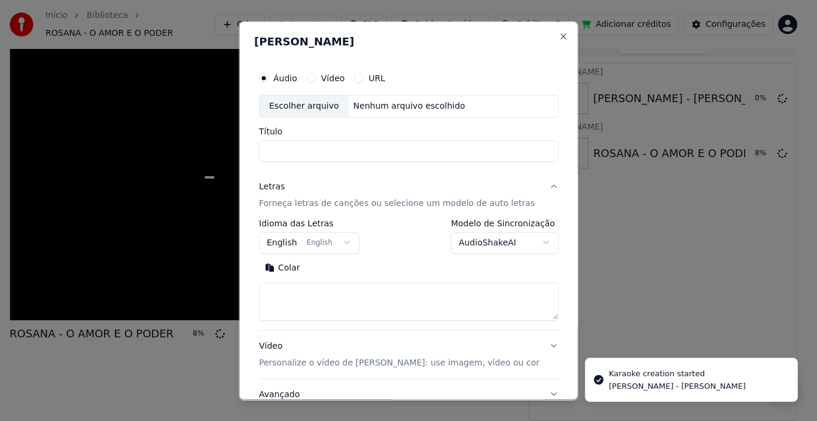  What do you see at coordinates (304, 106) in the screenshot?
I see `div: Escolher arquivo` at bounding box center [304, 106].